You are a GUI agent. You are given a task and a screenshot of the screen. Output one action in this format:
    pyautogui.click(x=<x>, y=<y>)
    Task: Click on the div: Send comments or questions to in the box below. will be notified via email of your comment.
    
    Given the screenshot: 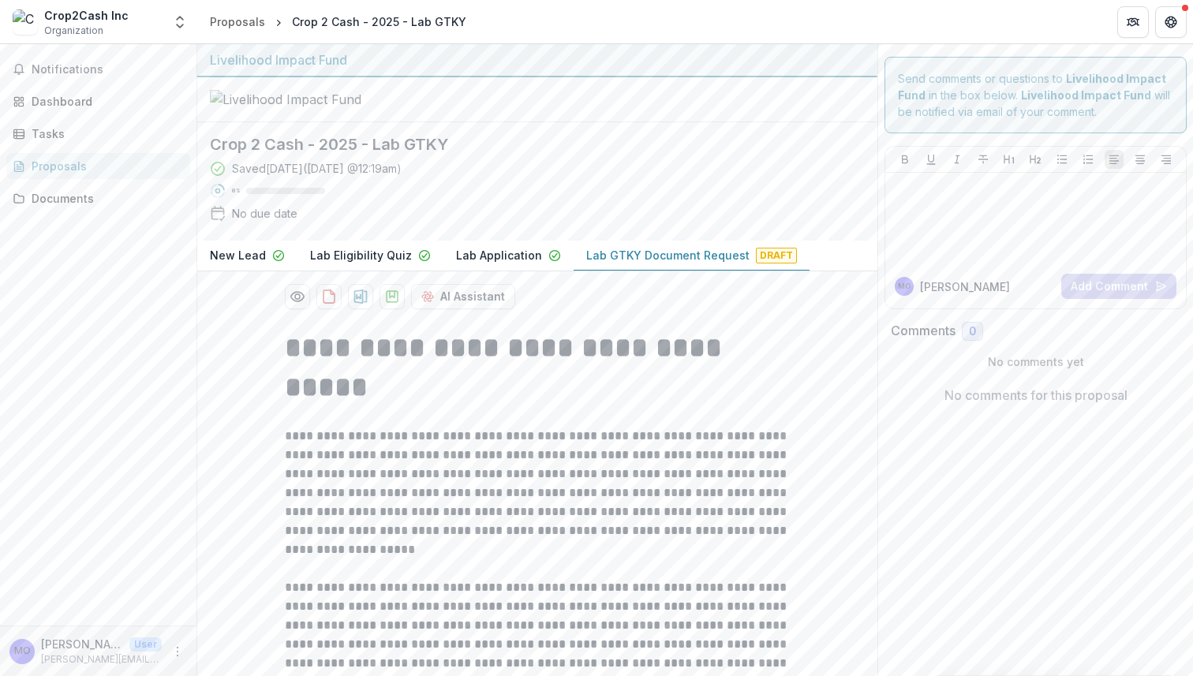 What is the action you would take?
    pyautogui.click(x=1035, y=95)
    